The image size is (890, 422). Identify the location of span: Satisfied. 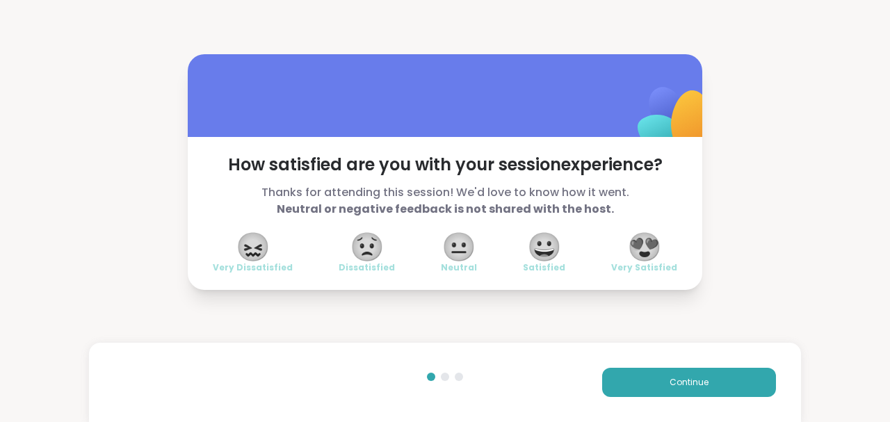
(544, 268).